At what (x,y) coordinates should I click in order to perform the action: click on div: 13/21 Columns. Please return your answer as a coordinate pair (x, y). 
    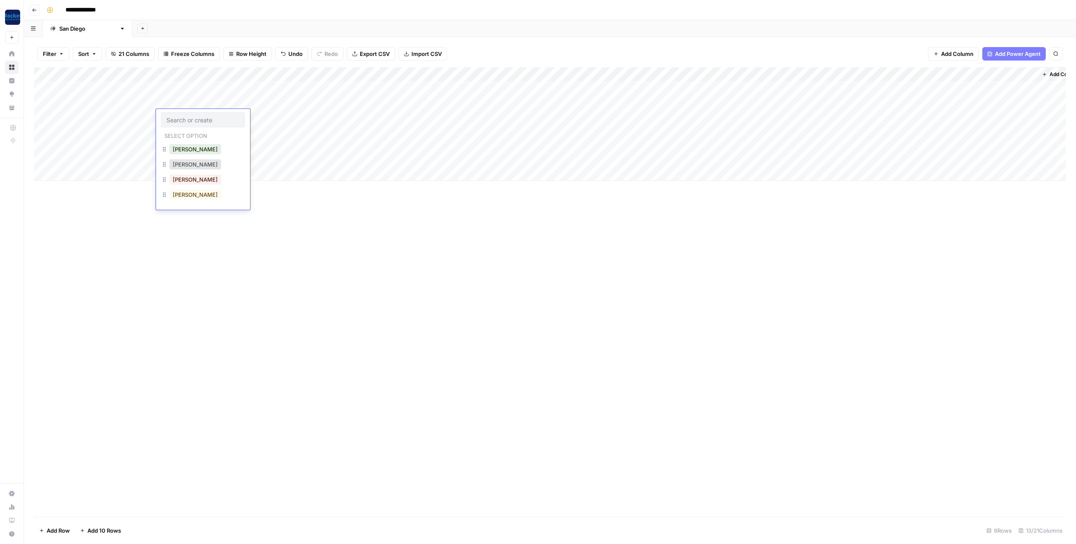
    Looking at the image, I should click on (1041, 531).